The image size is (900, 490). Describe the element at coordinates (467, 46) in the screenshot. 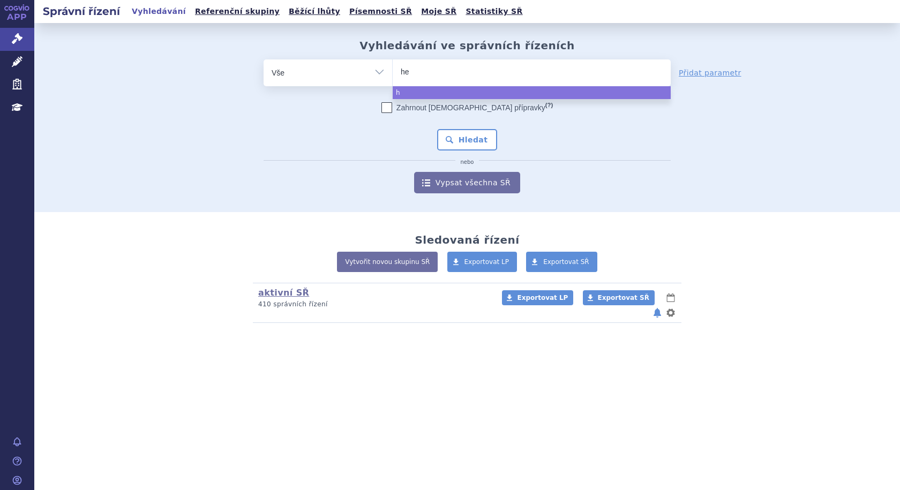

I see `h2: Vyhledávání ve správních řízeních` at that location.